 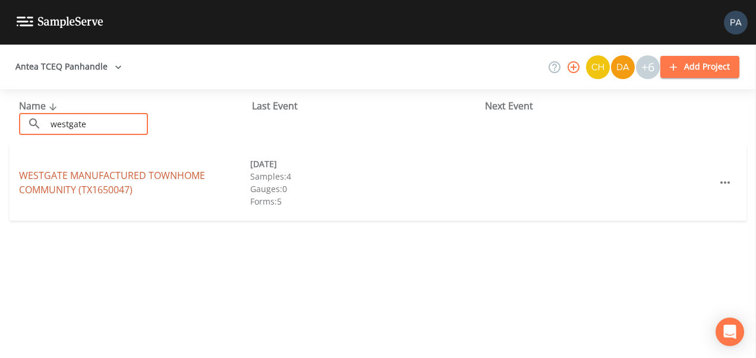 What do you see at coordinates (735, 23) in the screenshot?
I see `img: b17d2fe1905336b00f7c80abca93f3e1` at bounding box center [735, 23].